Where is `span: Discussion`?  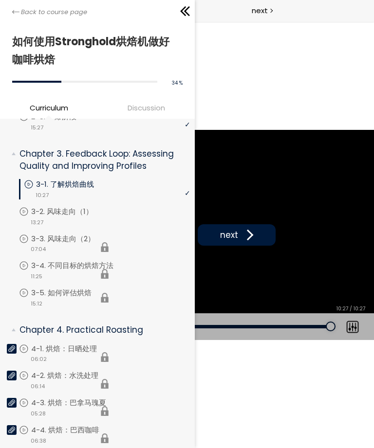
span: Discussion is located at coordinates (146, 108).